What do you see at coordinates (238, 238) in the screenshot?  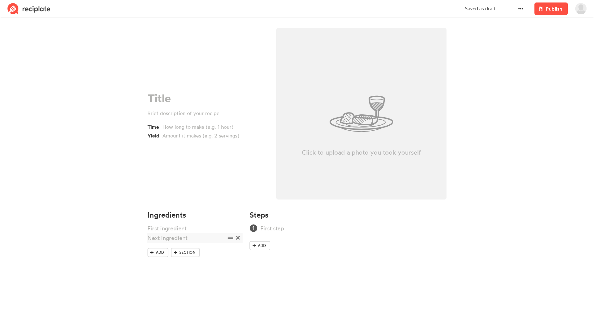 I see `span: Delete item` at bounding box center [238, 238].